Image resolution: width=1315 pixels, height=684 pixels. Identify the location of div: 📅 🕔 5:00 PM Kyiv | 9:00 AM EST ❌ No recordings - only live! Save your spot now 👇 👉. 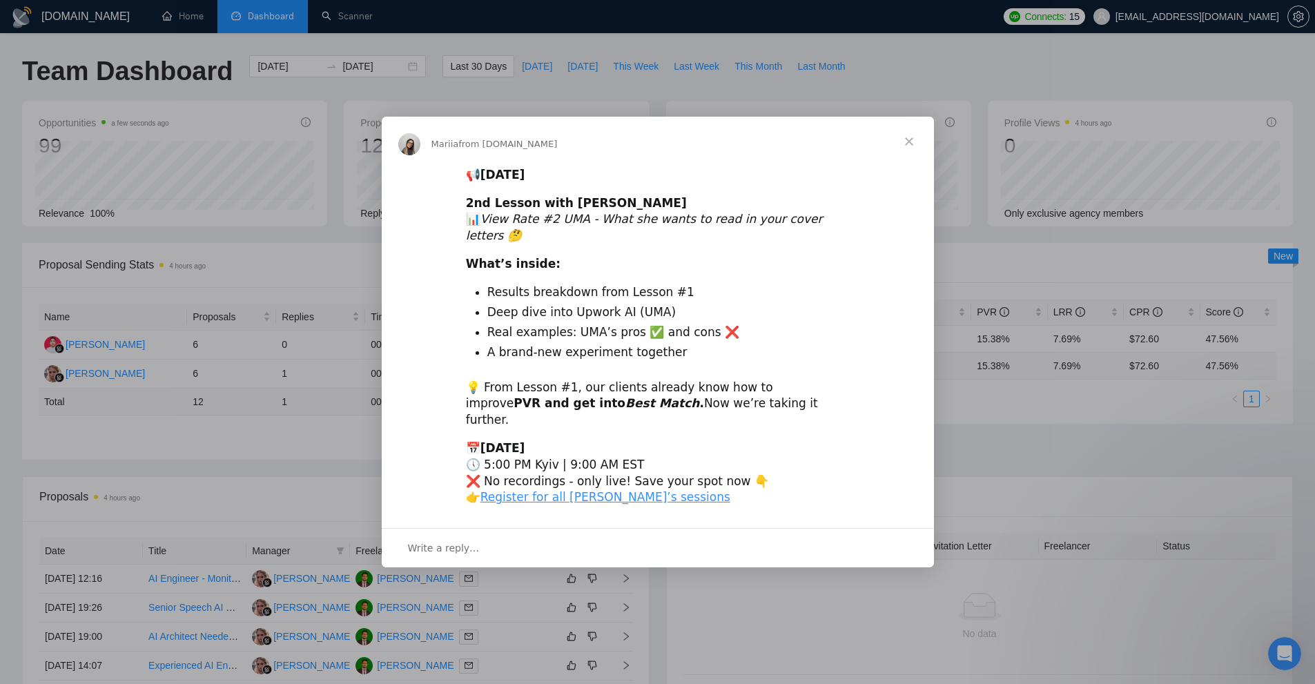
(658, 473).